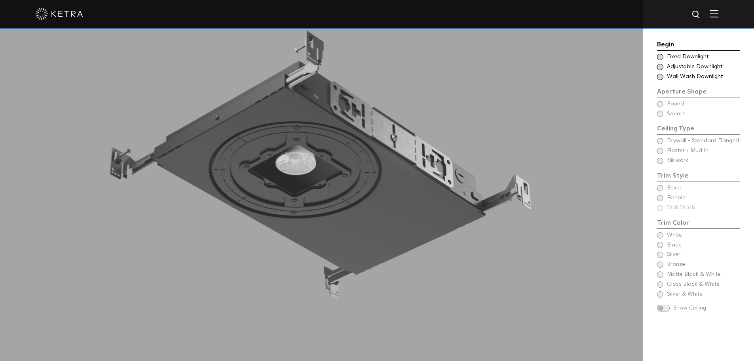 The height and width of the screenshot is (361, 754). What do you see at coordinates (714, 13) in the screenshot?
I see `img: Hamburger%20Nav.svg` at bounding box center [714, 13].